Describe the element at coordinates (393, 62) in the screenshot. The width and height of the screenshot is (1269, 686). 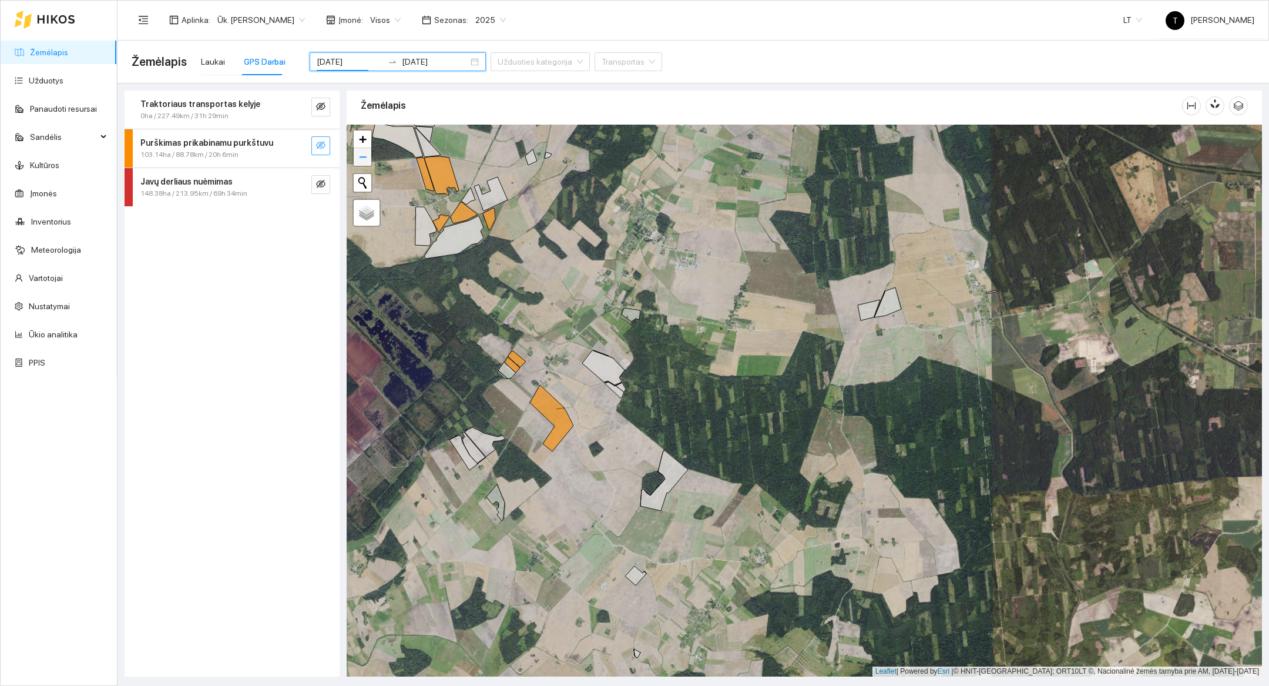
I see `span: to` at that location.